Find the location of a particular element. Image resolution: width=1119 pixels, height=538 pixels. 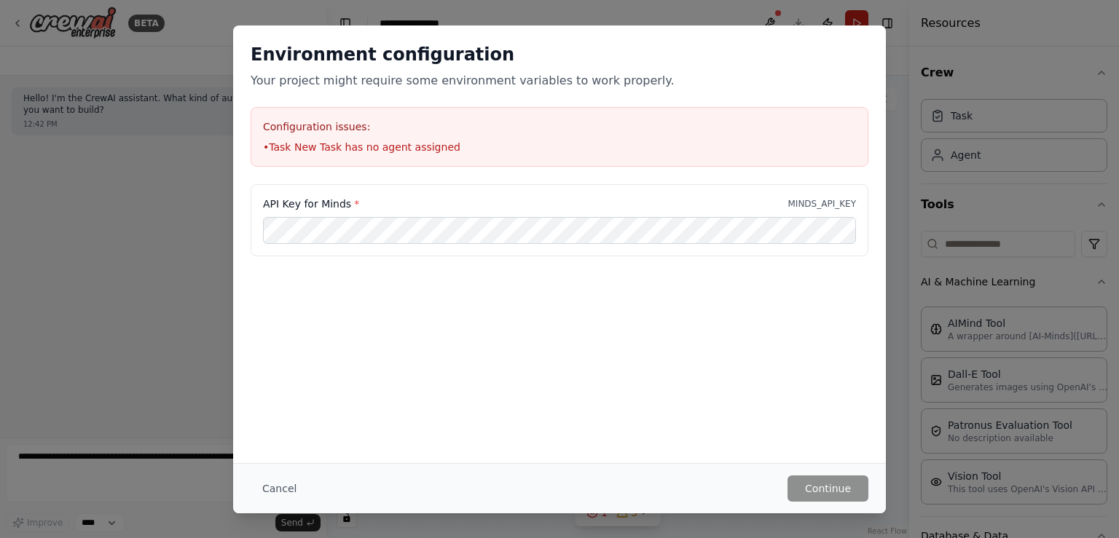

p: MINDS_API_KEY is located at coordinates (822, 204).